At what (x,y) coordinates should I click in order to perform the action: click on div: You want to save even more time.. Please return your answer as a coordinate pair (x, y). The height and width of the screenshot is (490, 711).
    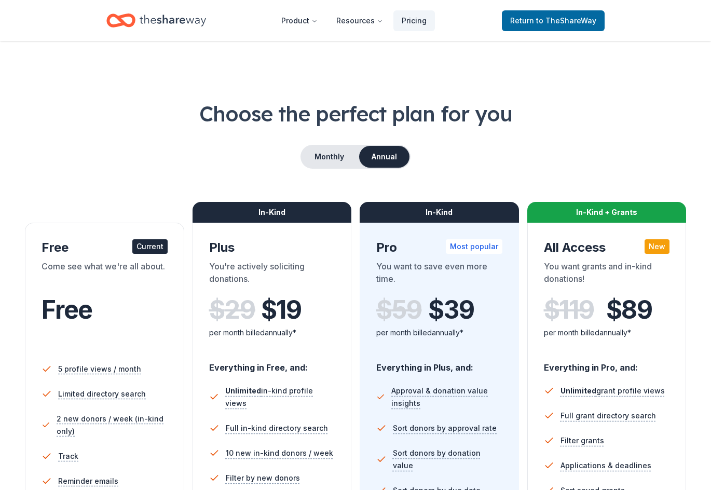
    Looking at the image, I should click on (439, 274).